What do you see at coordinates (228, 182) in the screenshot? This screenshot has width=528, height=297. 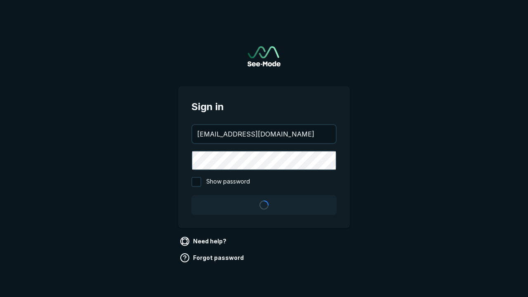 I see `span: Show password` at bounding box center [228, 182].